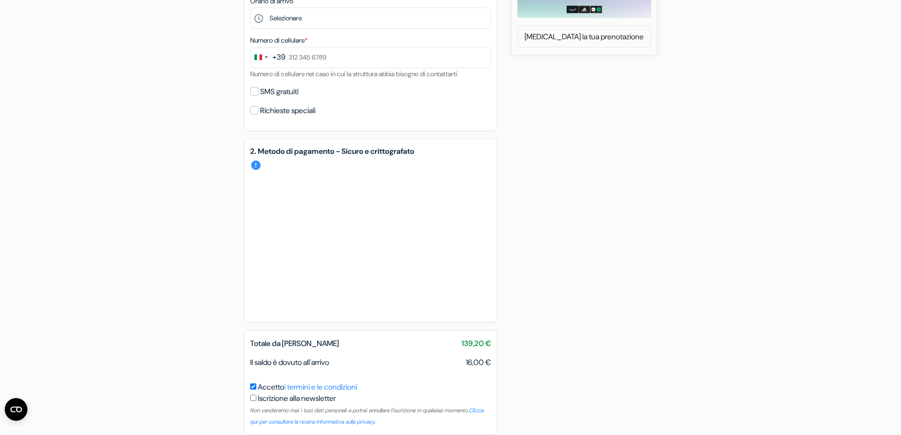 The width and height of the screenshot is (901, 435). Describe the element at coordinates (572, 9) in the screenshot. I see `img: amazon-card-no-text.png` at that location.